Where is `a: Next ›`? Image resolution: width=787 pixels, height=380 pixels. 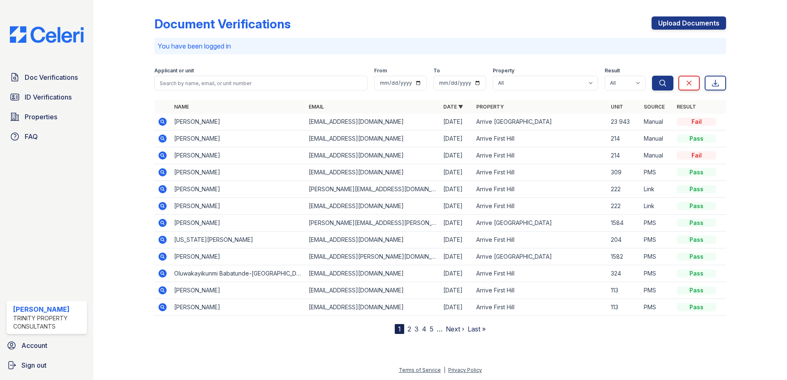
a: Next › is located at coordinates (455, 329).